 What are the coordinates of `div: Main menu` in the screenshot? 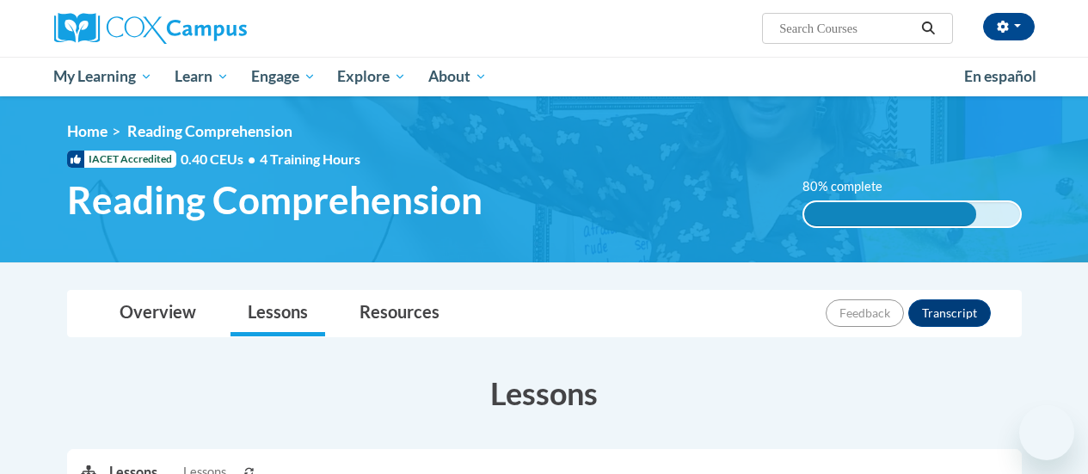 It's located at (545, 77).